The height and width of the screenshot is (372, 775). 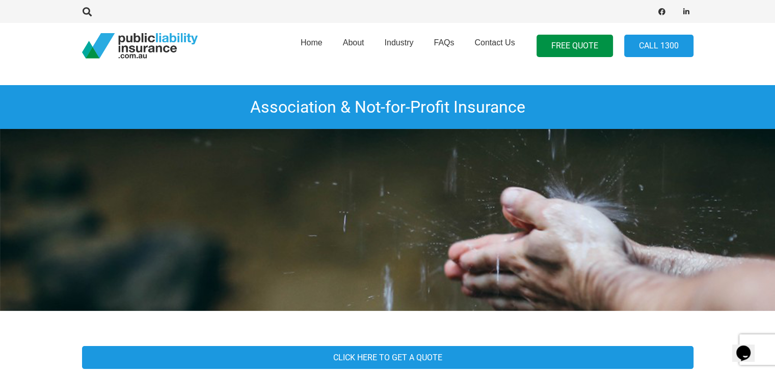 What do you see at coordinates (495, 46) in the screenshot?
I see `a: Contact Us` at bounding box center [495, 46].